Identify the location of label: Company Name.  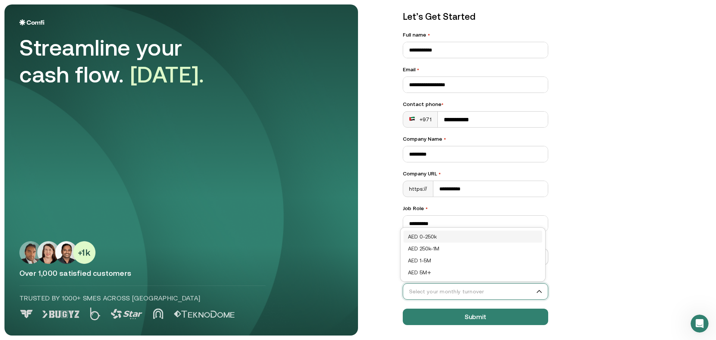
(475, 139).